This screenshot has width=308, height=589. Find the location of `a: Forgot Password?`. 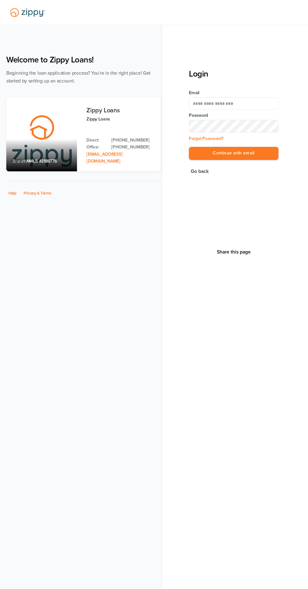

a: Forgot Password? is located at coordinates (206, 139).